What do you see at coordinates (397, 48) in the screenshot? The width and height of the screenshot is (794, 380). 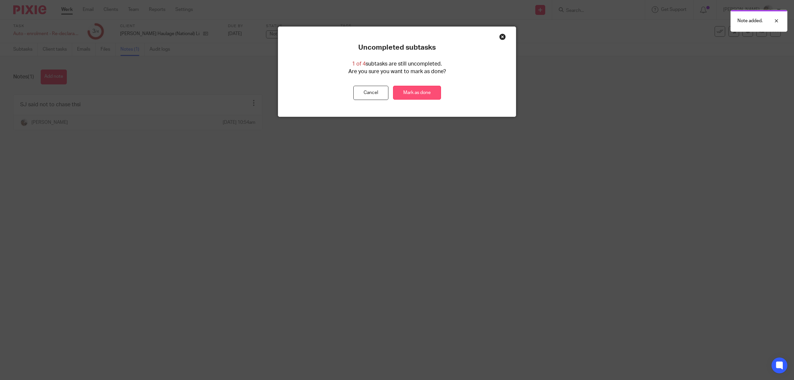 I see `p: Uncompleted subtasks` at bounding box center [397, 48].